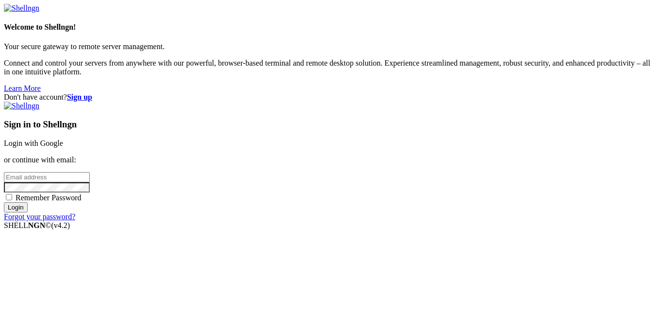 This screenshot has width=659, height=316. What do you see at coordinates (9, 197) in the screenshot?
I see `input: Remember Password` at bounding box center [9, 197].